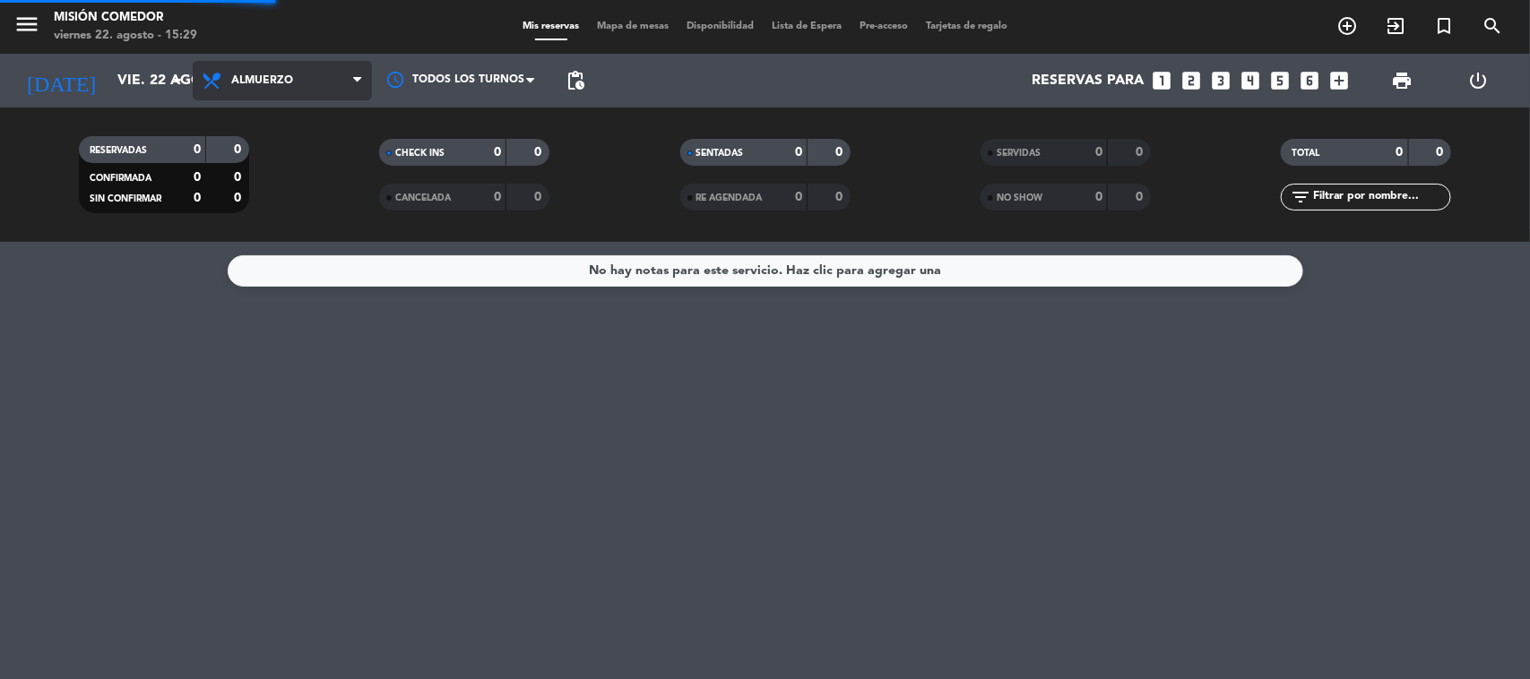 This screenshot has width=1530, height=679. What do you see at coordinates (423, 198) in the screenshot?
I see `span: CANCELADA` at bounding box center [423, 198].